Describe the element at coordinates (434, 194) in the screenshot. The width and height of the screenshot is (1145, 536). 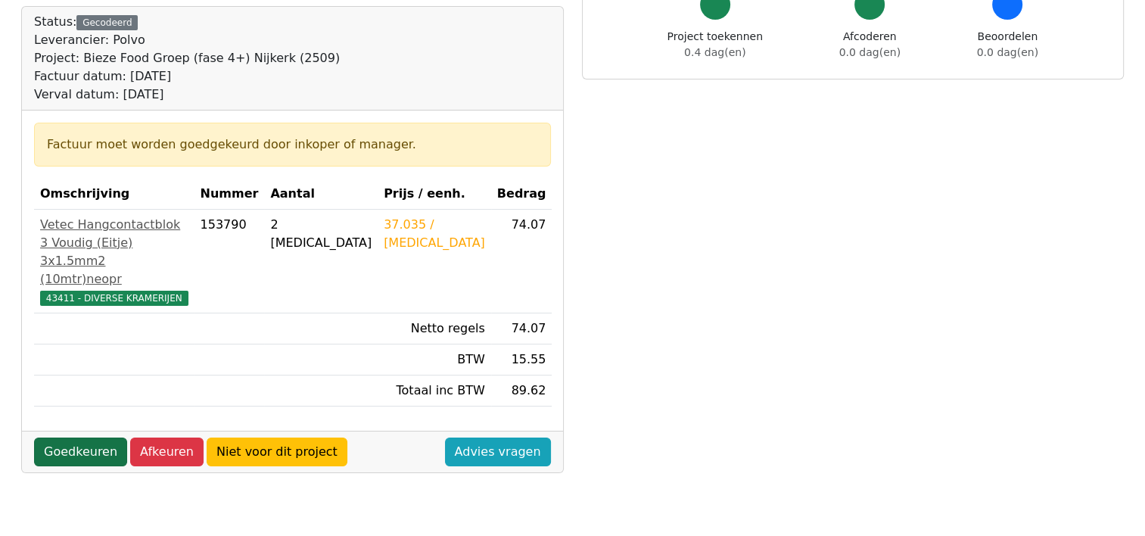
I see `th: Prijs / eenh.` at that location.